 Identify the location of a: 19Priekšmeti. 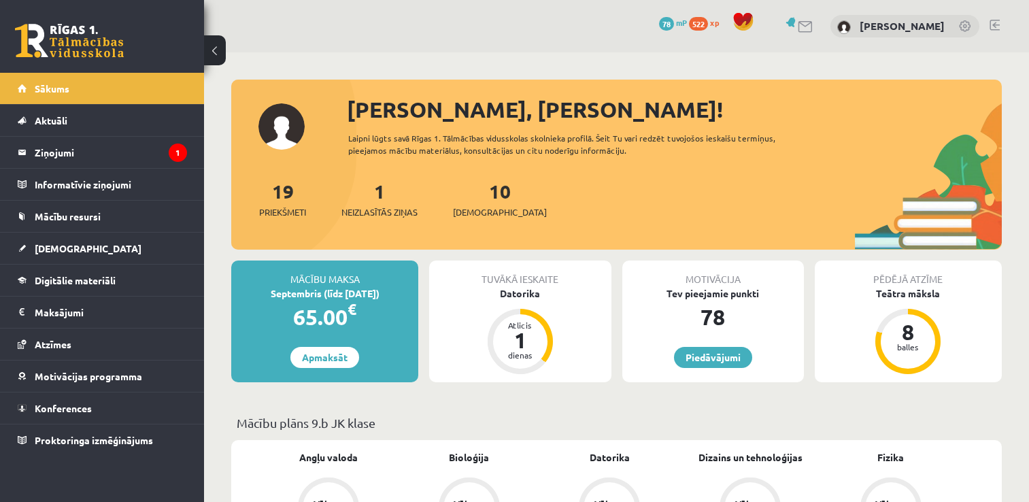
(282, 199).